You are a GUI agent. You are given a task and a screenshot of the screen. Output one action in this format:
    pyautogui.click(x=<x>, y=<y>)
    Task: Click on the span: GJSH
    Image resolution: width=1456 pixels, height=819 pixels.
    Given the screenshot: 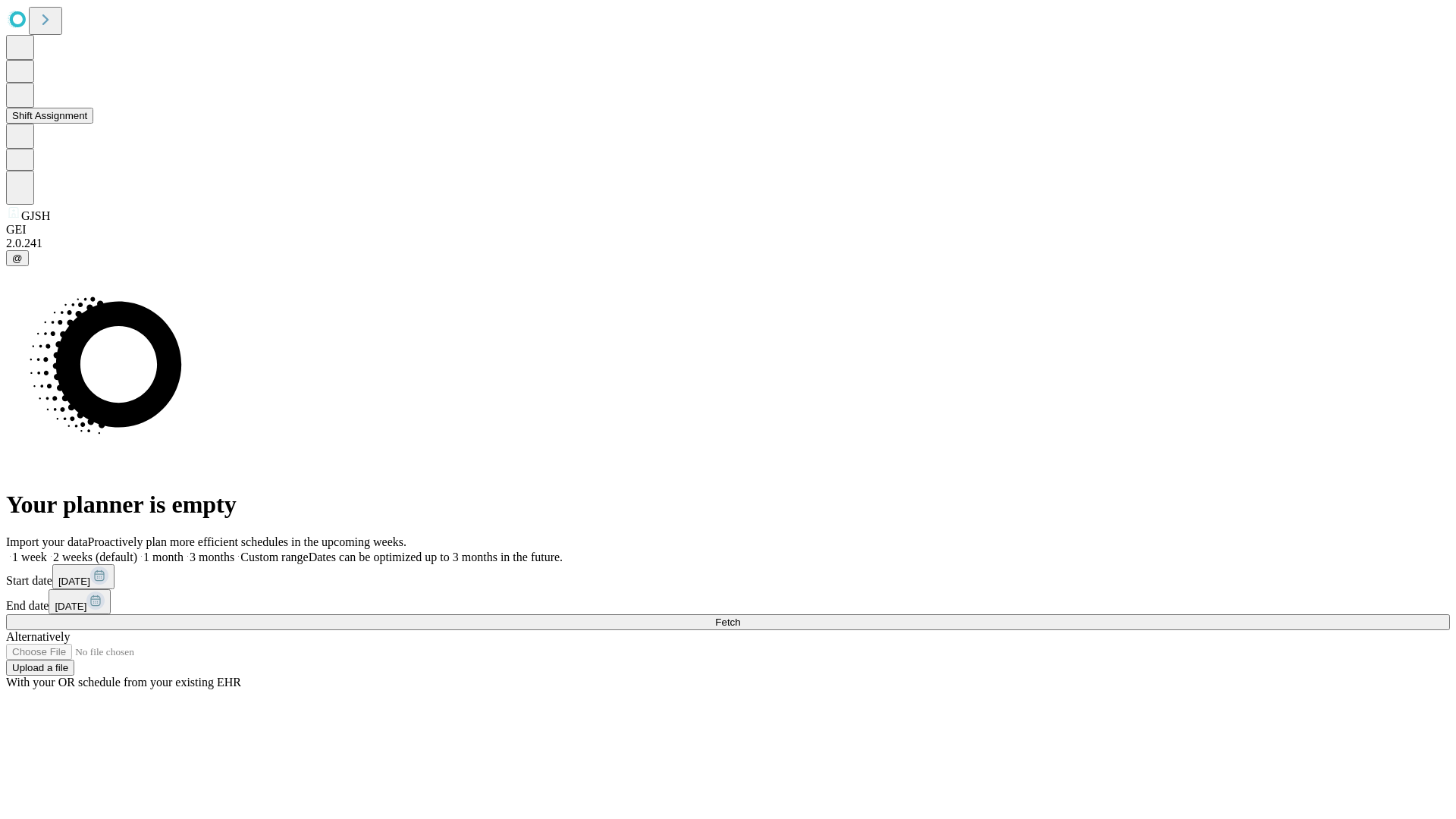 What is the action you would take?
    pyautogui.click(x=35, y=215)
    